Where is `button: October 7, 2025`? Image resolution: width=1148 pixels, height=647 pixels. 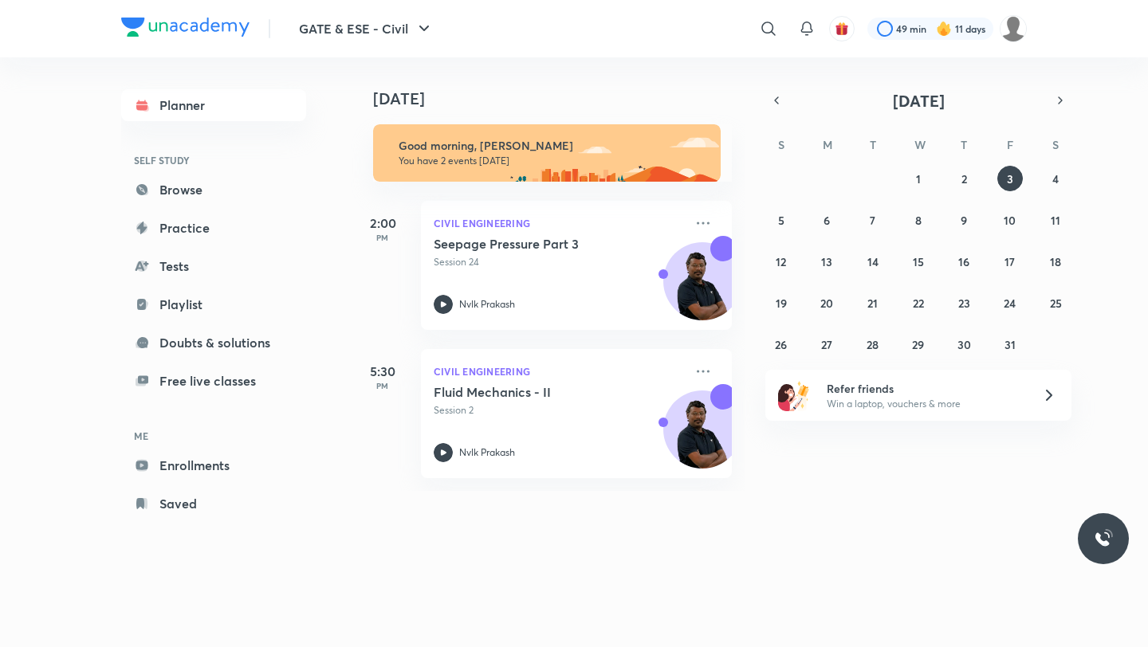 button: October 7, 2025 is located at coordinates (873, 220).